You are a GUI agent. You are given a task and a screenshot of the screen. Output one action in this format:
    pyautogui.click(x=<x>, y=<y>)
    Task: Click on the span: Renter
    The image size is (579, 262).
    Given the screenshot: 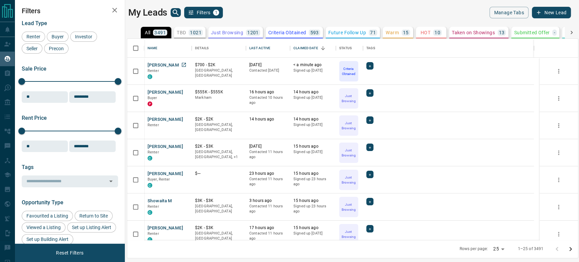 What is the action you would take?
    pyautogui.click(x=153, y=233)
    